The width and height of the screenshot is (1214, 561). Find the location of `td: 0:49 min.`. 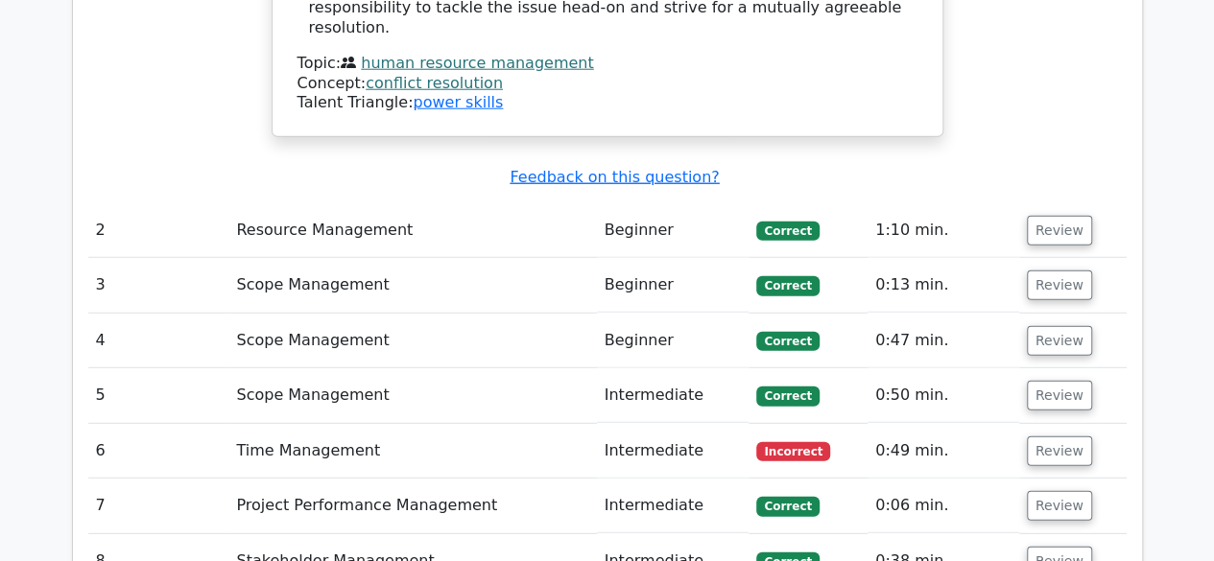

td: 0:49 min. is located at coordinates (943, 451).